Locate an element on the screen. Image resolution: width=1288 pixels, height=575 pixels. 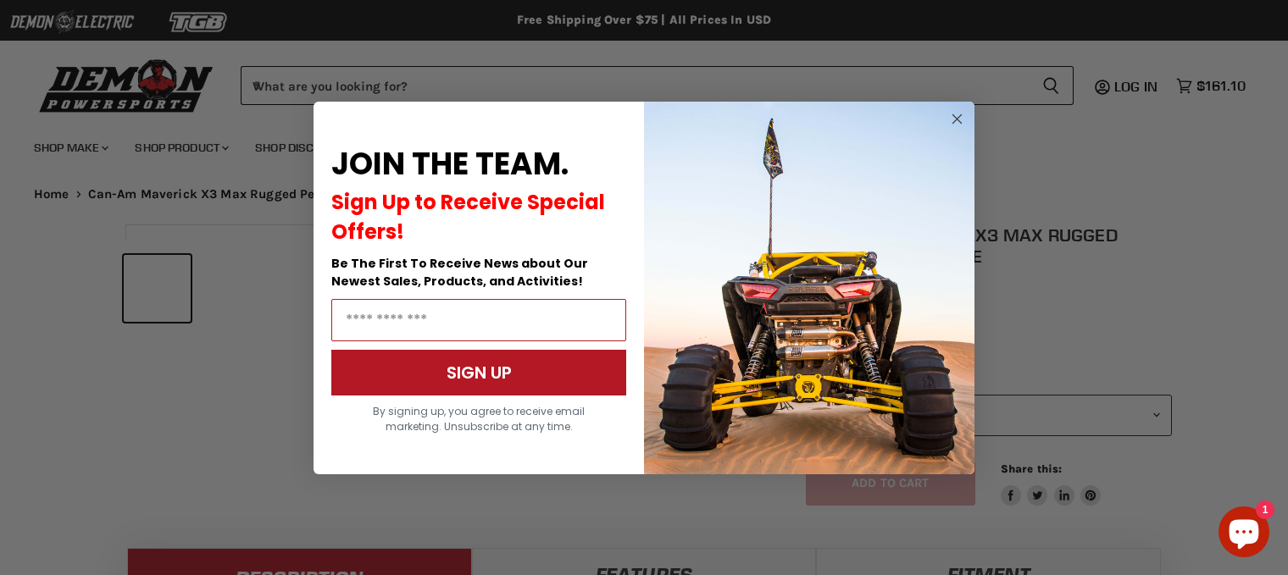
span: Sign Up to Receive Special Offers! is located at coordinates (468, 217).